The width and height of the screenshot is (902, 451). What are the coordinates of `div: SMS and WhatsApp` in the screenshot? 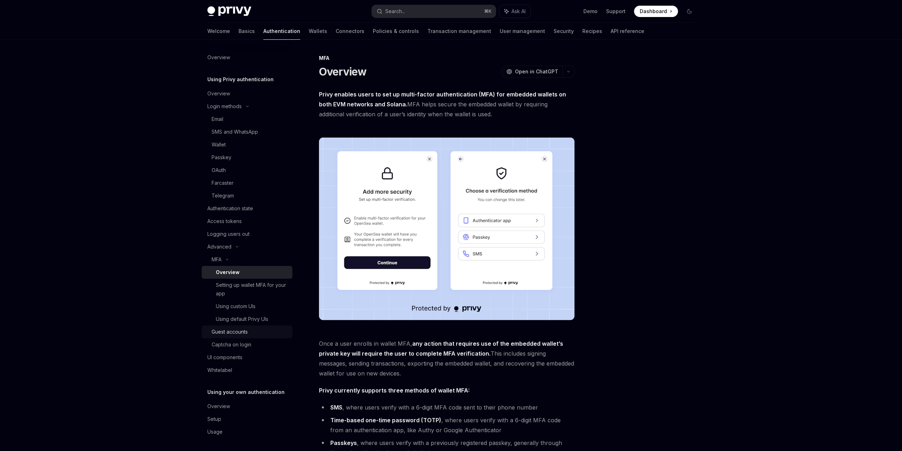 It's located at (235, 132).